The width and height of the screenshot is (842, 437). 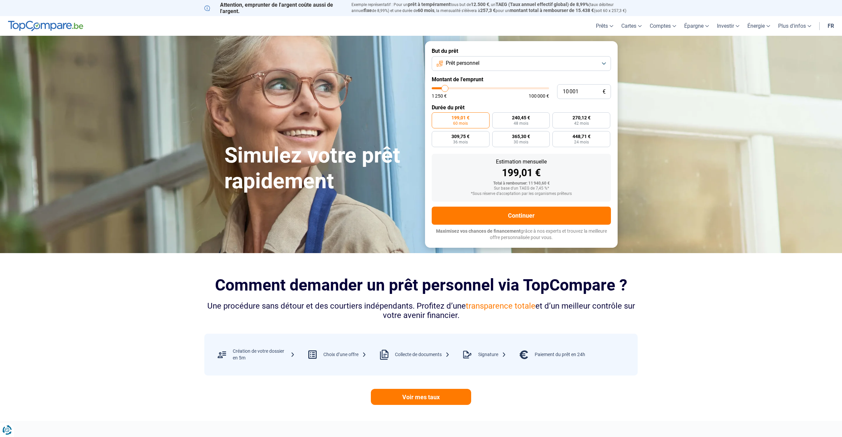 What do you see at coordinates (368, 10) in the screenshot?
I see `span: fixe` at bounding box center [368, 10].